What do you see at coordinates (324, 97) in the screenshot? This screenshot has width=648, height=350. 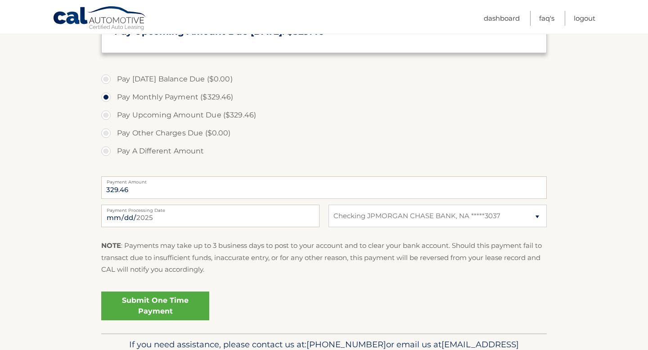 I see `label: Pay Monthly Payment ($329.46)` at bounding box center [324, 97].